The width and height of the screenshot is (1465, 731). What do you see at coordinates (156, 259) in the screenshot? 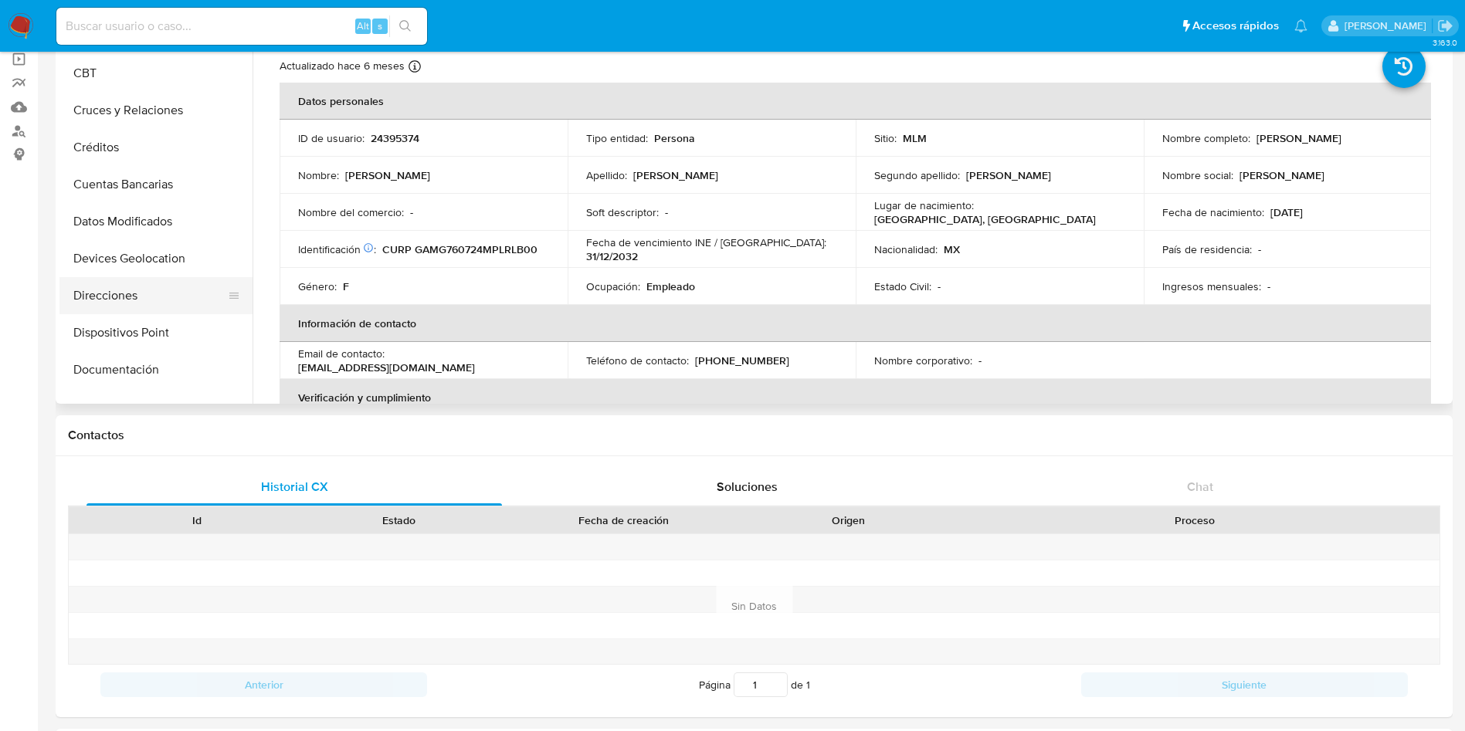
I see `button: Devices Geolocation` at bounding box center [156, 259].